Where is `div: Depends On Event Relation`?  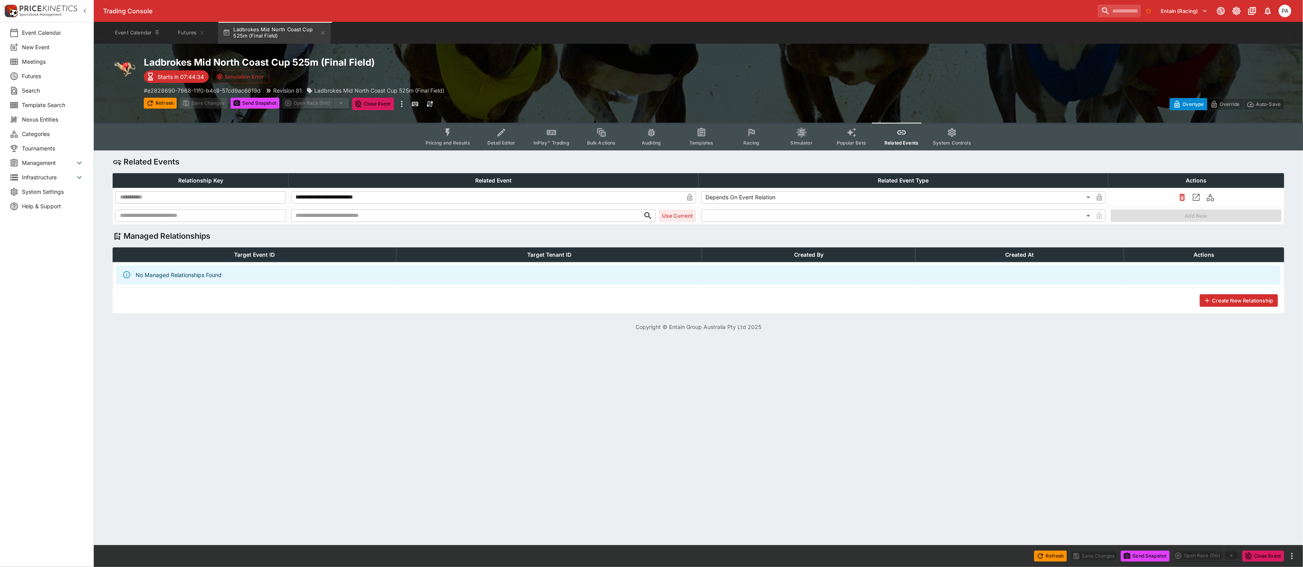
div: Depends On Event Relation is located at coordinates (897, 197).